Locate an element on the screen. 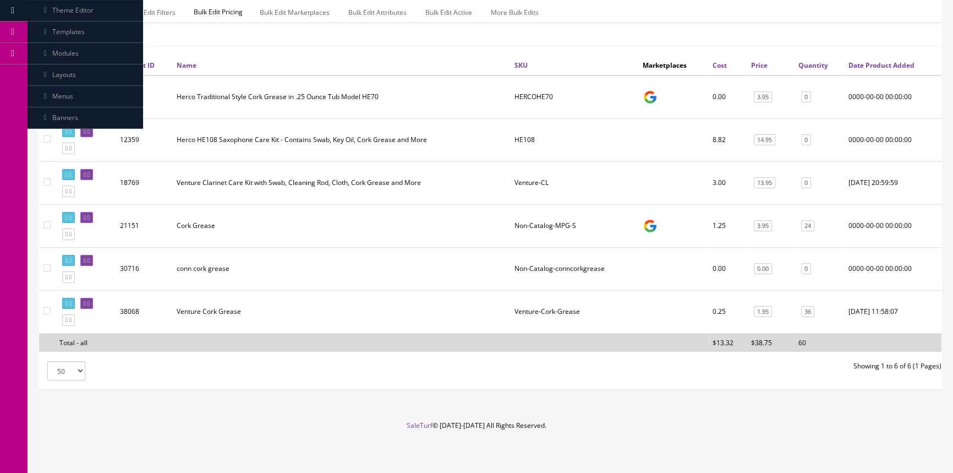 This screenshot has width=953, height=473. a: Banners is located at coordinates (85, 118).